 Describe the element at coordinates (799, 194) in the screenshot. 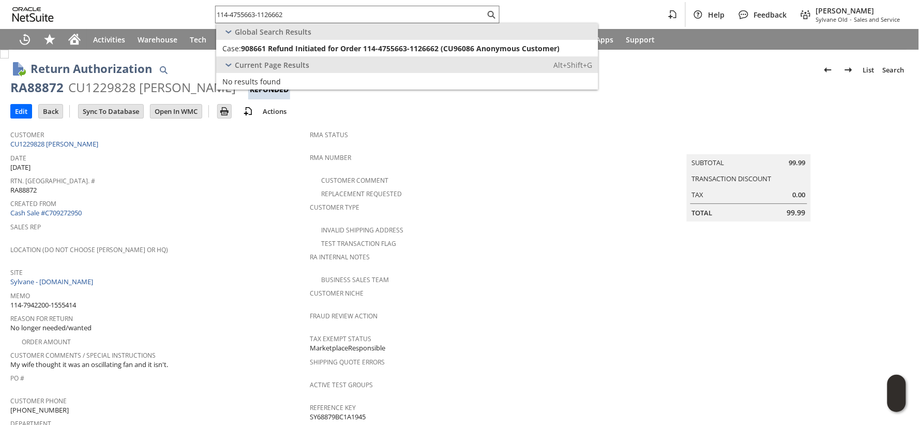

I see `span: 0.00` at that location.